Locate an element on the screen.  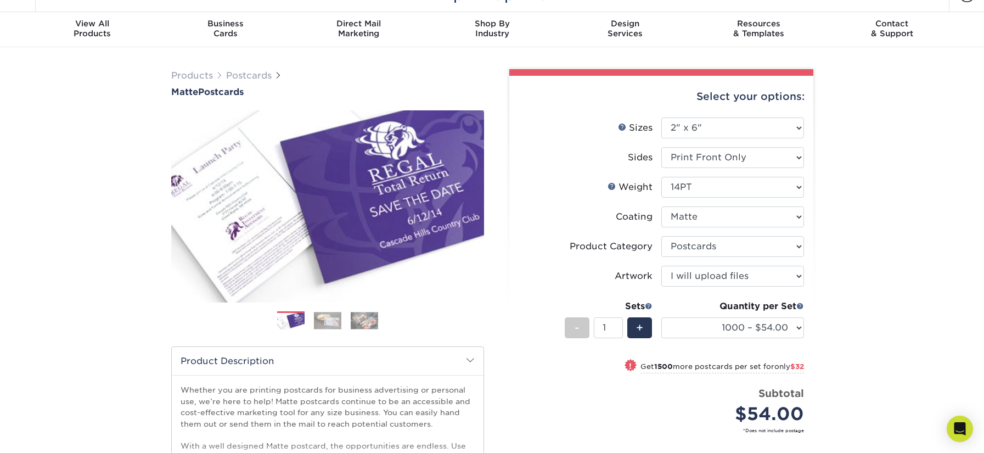
div: Products is located at coordinates (92, 29).